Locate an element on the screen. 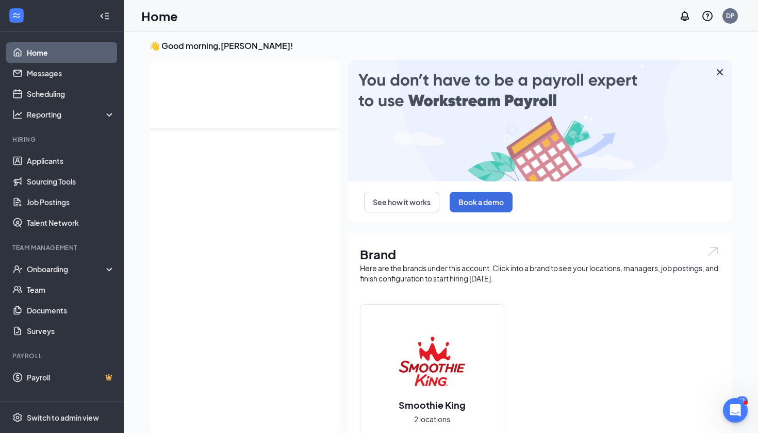 The image size is (758, 433). svg: QuestionInfo is located at coordinates (708, 16).